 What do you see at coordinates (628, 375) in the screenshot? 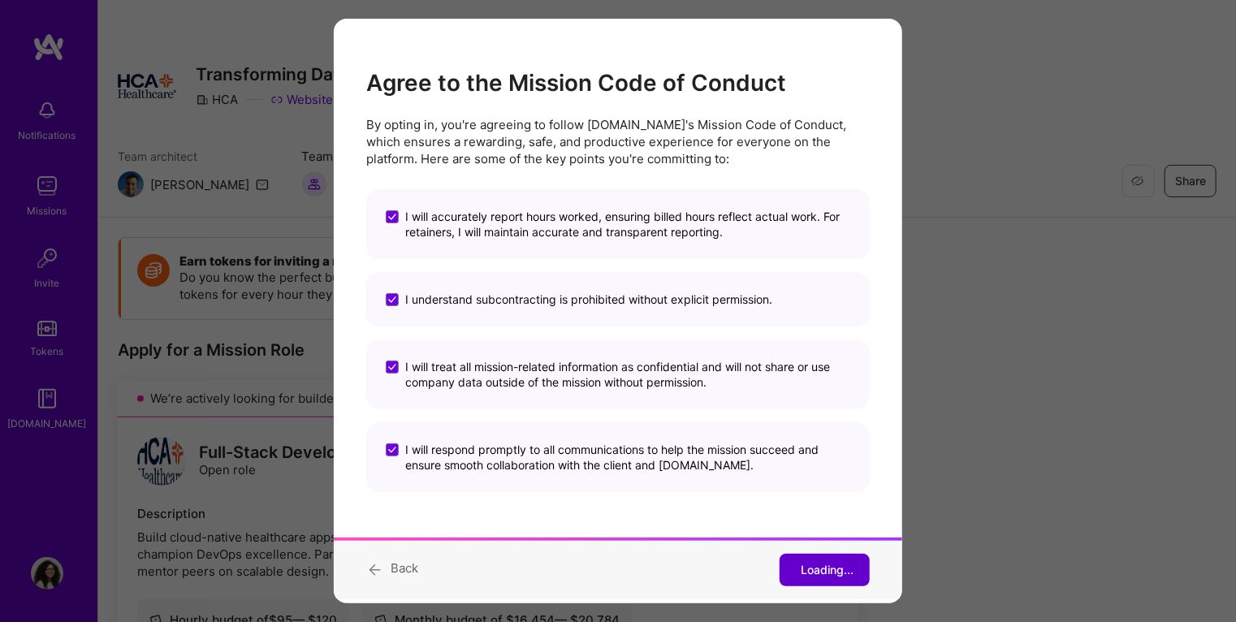
I see `span: I will treat all mission-related information as confidential and will not share or use company da...` at bounding box center [628, 375].